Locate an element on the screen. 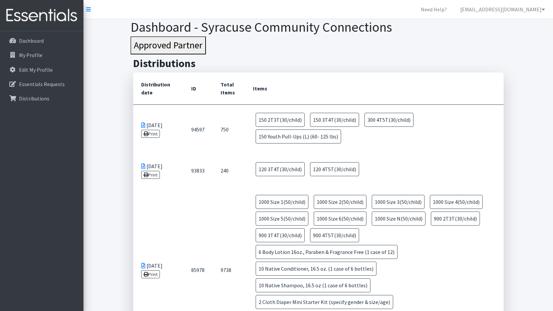  td: 94597 is located at coordinates (198, 129).